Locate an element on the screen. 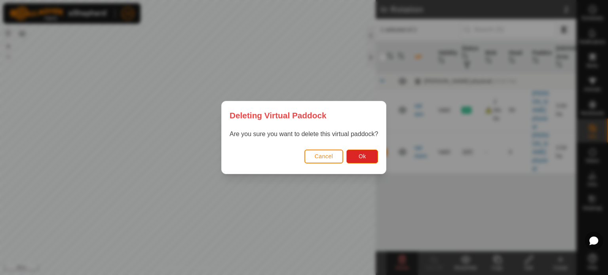  p: Are you sure you want to delete this virtual paddock? is located at coordinates (304, 134).